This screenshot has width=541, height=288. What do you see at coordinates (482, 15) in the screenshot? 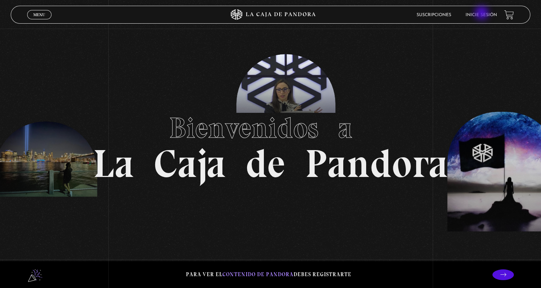
I see `a: Inicie sesión` at bounding box center [482, 15].